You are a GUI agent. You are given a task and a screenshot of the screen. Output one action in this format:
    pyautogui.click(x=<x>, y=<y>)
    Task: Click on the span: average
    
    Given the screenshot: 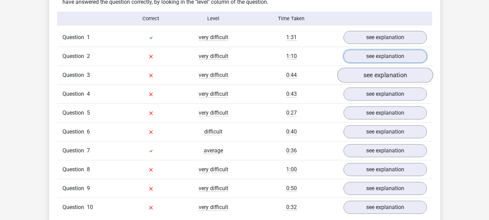 What is the action you would take?
    pyautogui.click(x=214, y=151)
    